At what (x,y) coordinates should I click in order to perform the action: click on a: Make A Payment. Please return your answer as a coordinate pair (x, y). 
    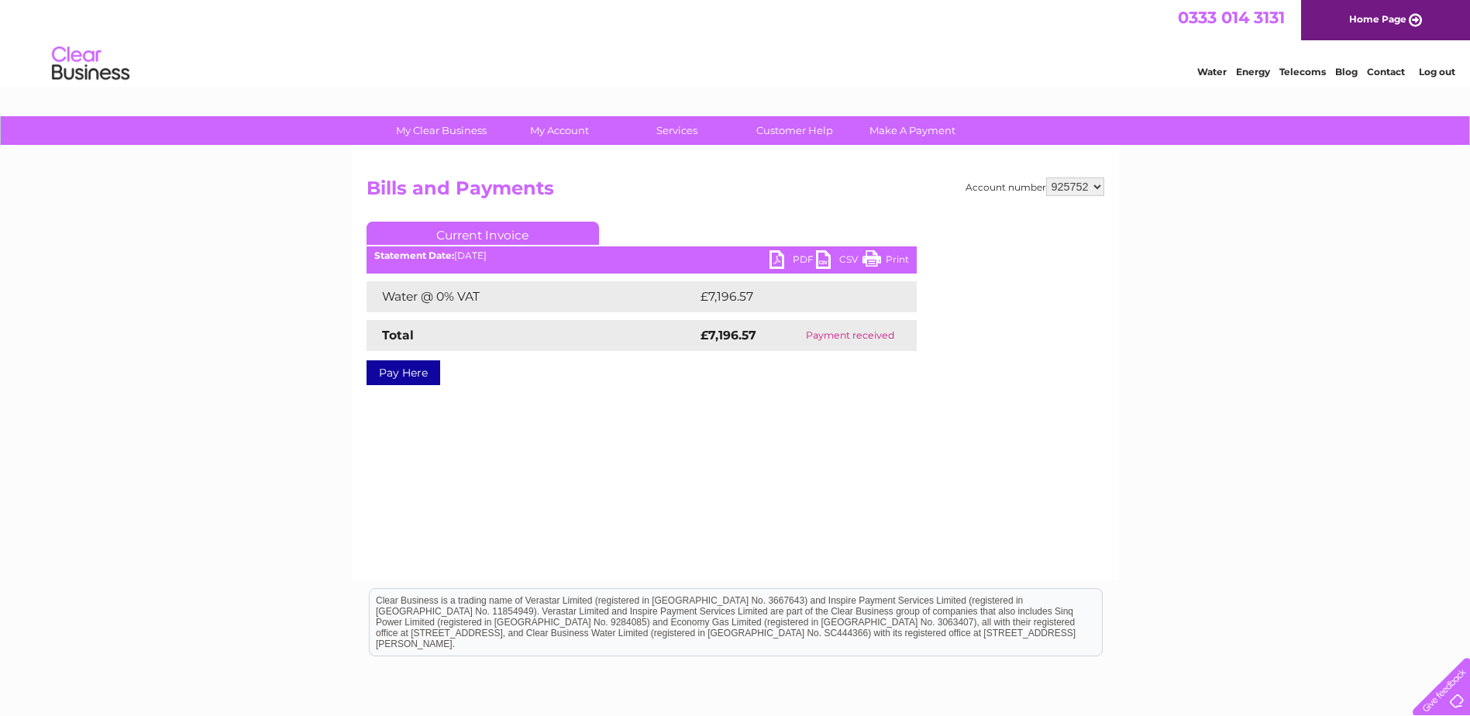
    Looking at the image, I should click on (912, 130).